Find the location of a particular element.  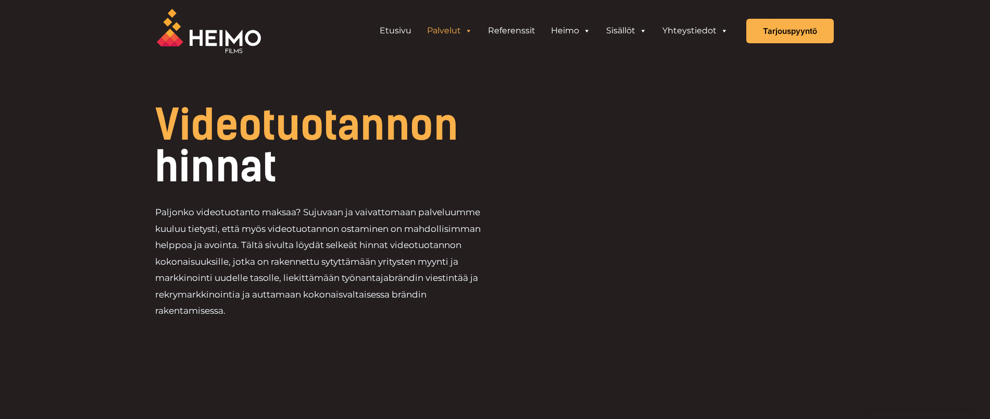

a: Referenssit is located at coordinates (511, 31).